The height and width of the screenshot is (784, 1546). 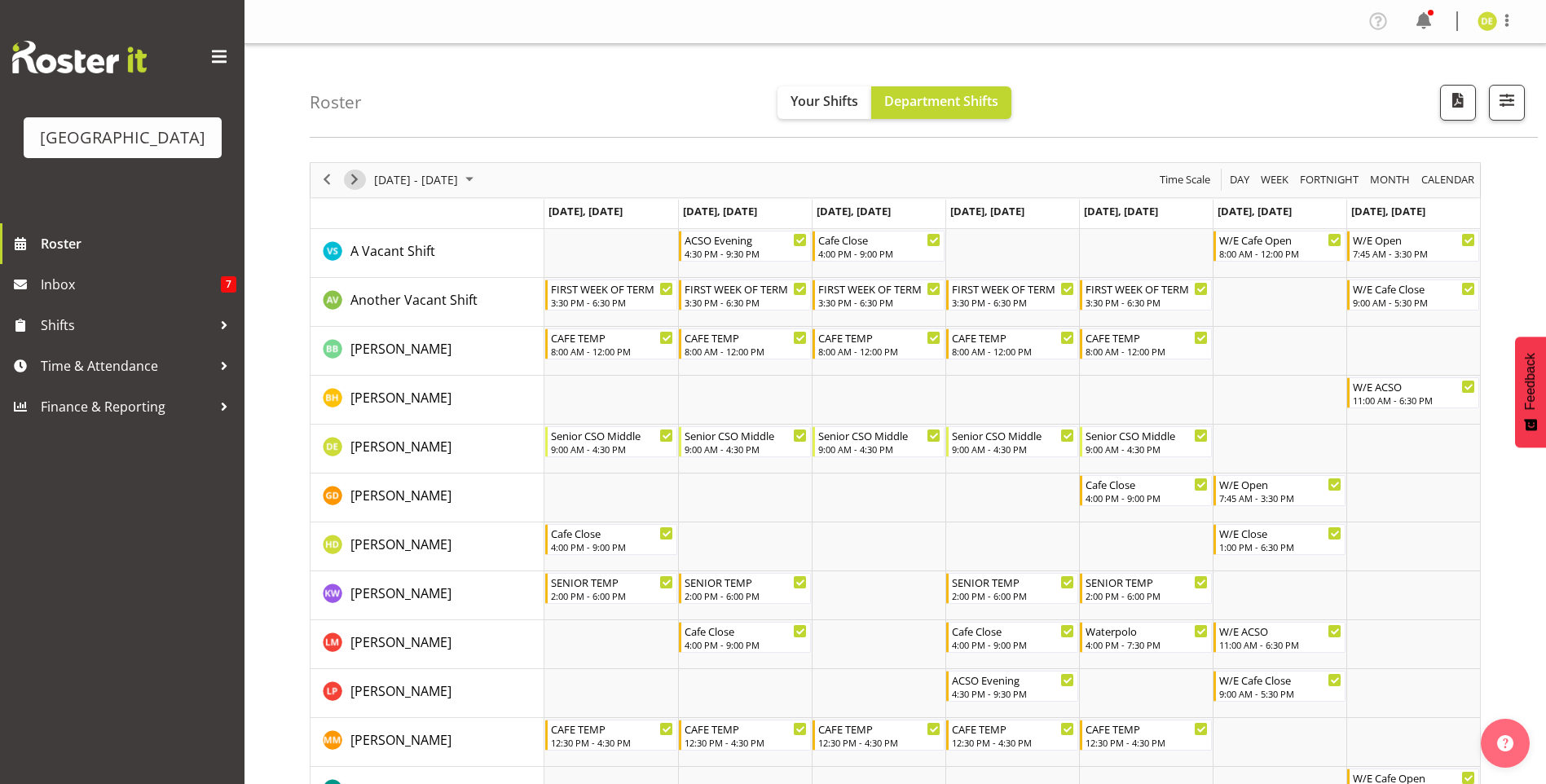 I want to click on div: Bailey Blomfield"s event - CAFE TEMP Begin From Tuesday, October 7, 2025 at 8:00:00 AM GMT+13:00 ..., so click(x=745, y=344).